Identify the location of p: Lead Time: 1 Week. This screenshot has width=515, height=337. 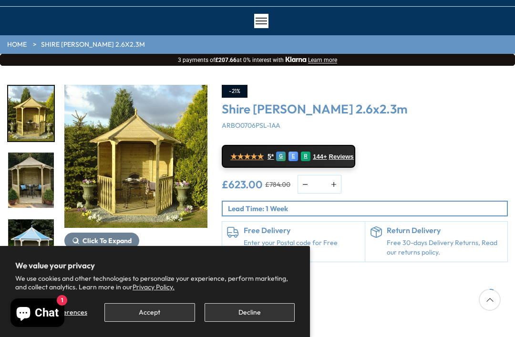
(367, 208).